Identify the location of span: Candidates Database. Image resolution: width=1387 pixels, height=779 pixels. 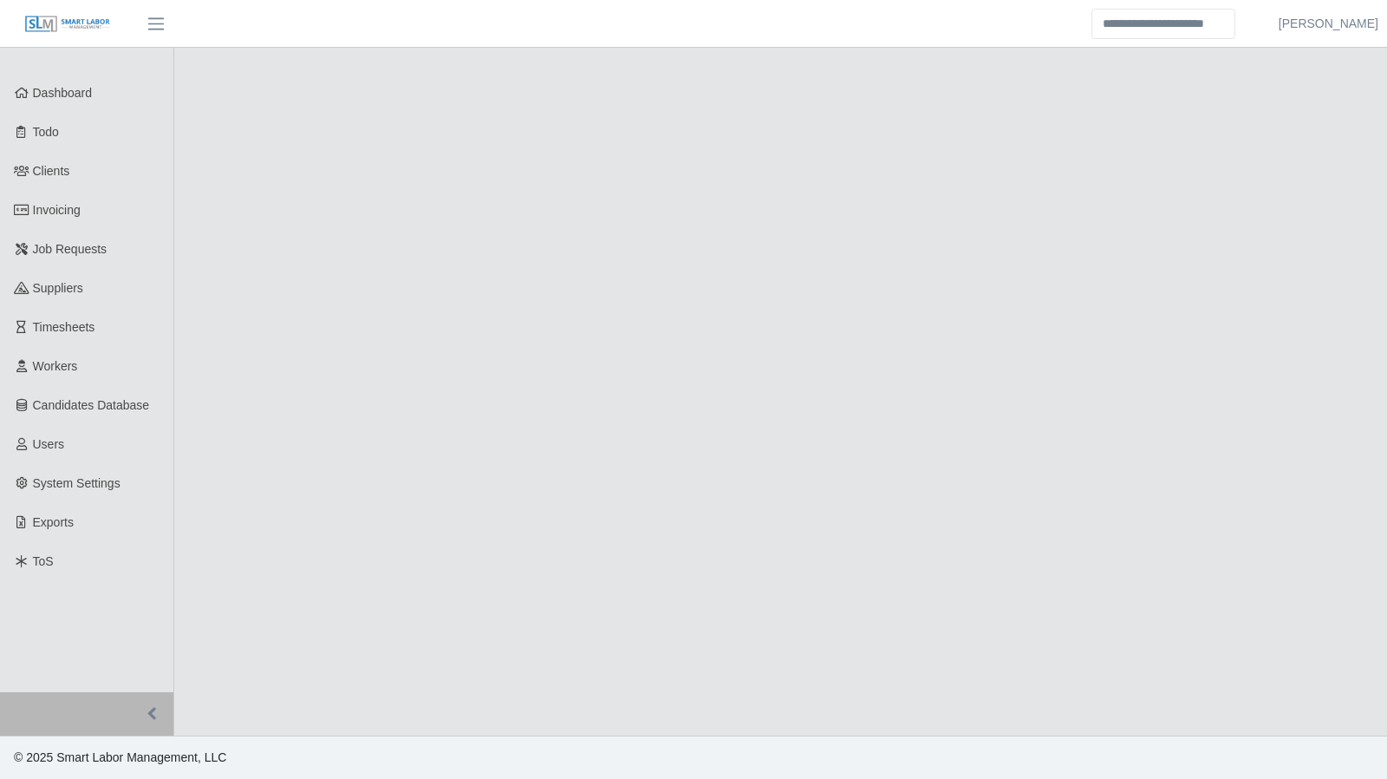
(91, 405).